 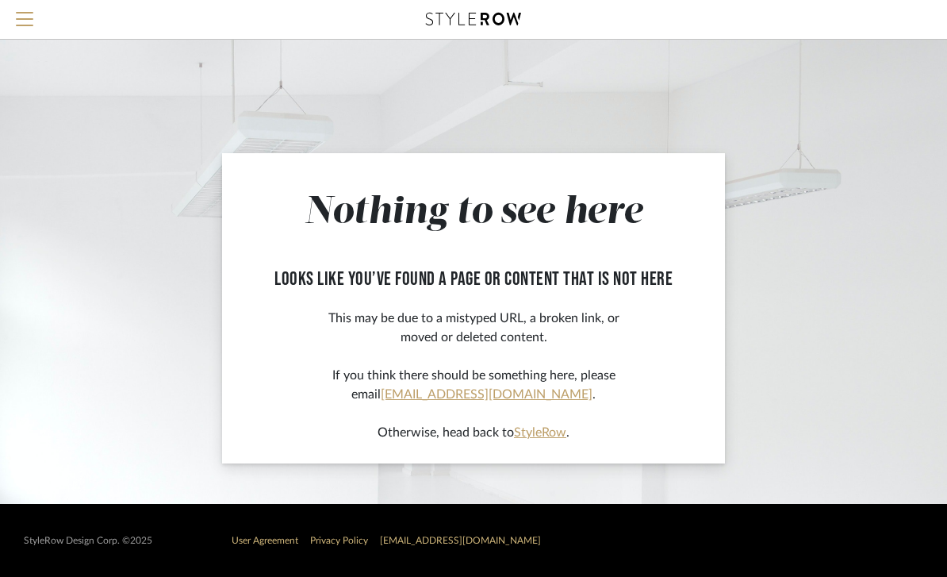 What do you see at coordinates (88, 540) in the screenshot?
I see `div: StyleRow Design Corp. ©2025` at bounding box center [88, 540].